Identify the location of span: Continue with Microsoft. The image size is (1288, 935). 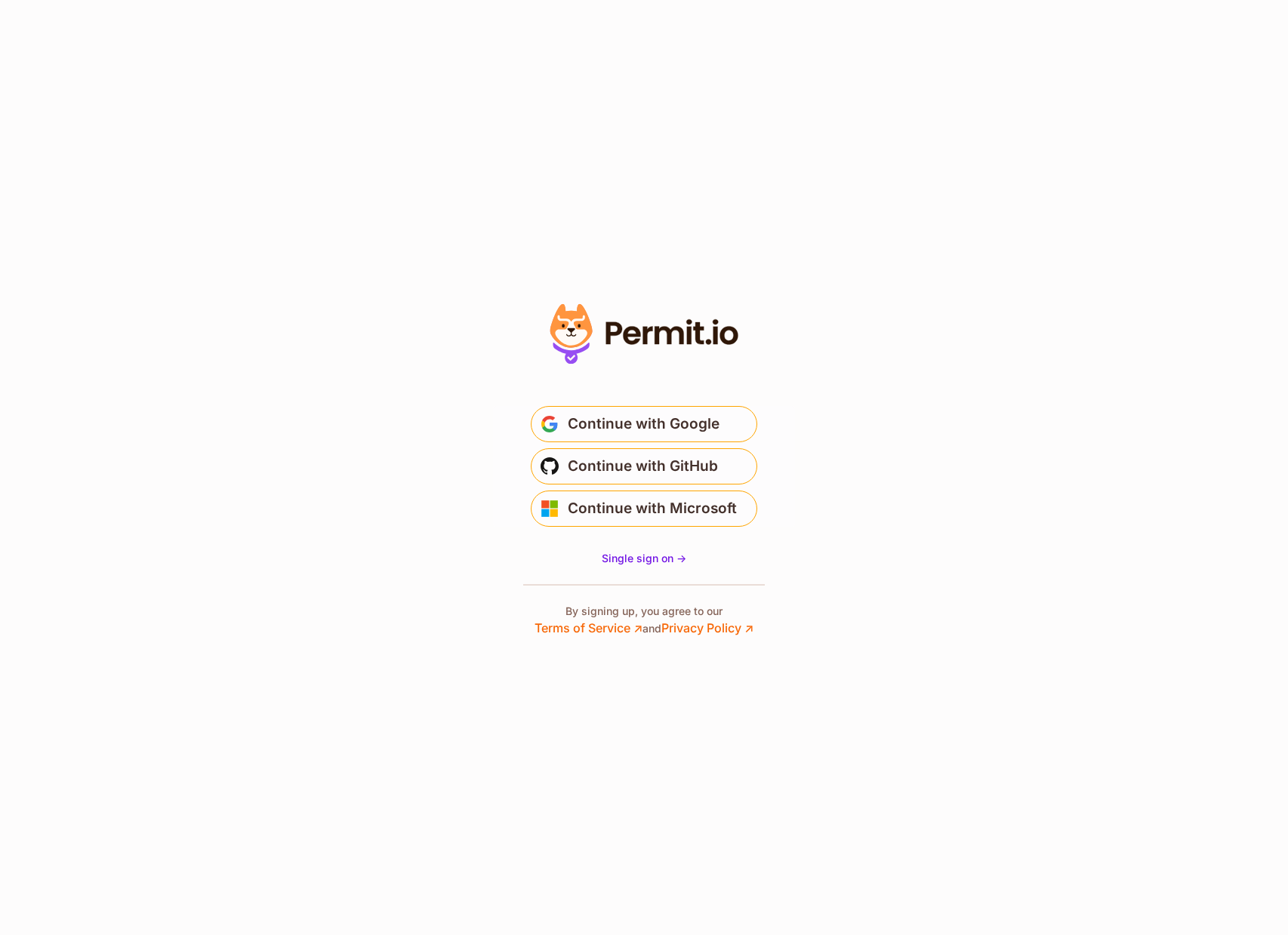
(652, 509).